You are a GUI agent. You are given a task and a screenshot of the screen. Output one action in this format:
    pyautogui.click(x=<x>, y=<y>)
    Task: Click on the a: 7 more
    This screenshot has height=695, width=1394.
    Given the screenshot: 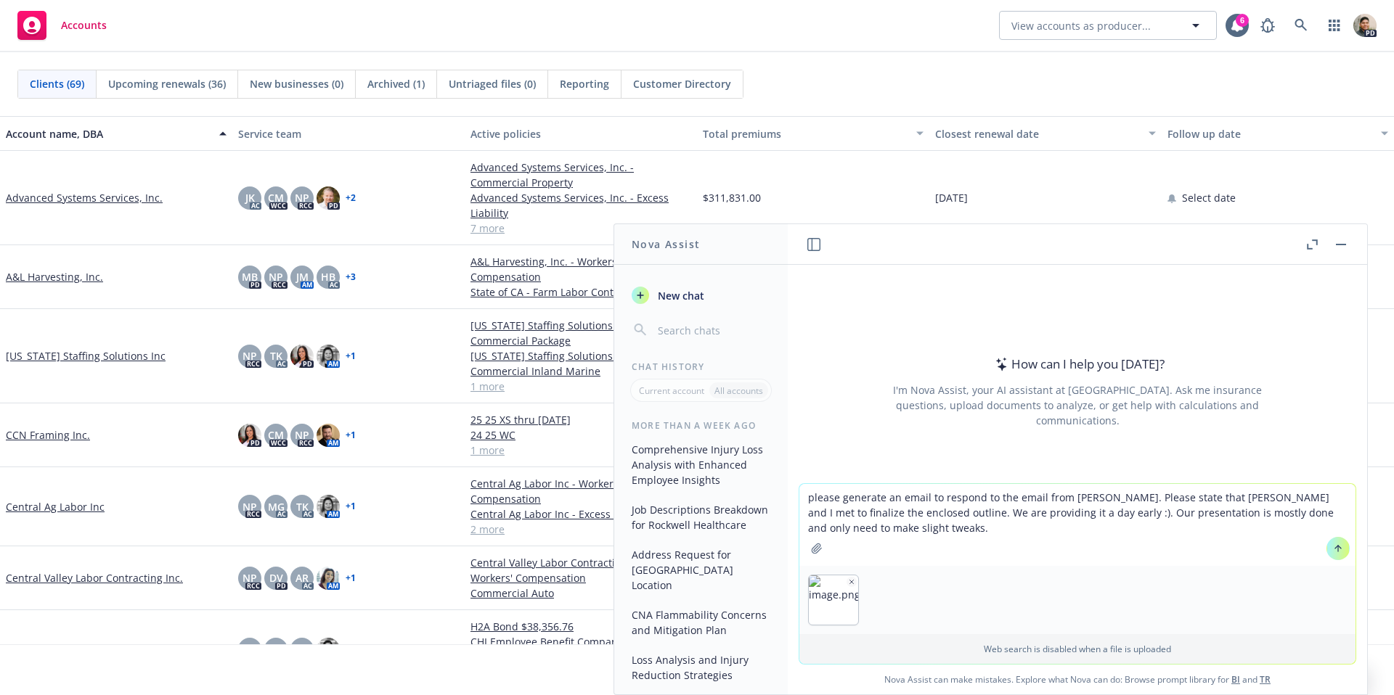 What is the action you would take?
    pyautogui.click(x=581, y=228)
    